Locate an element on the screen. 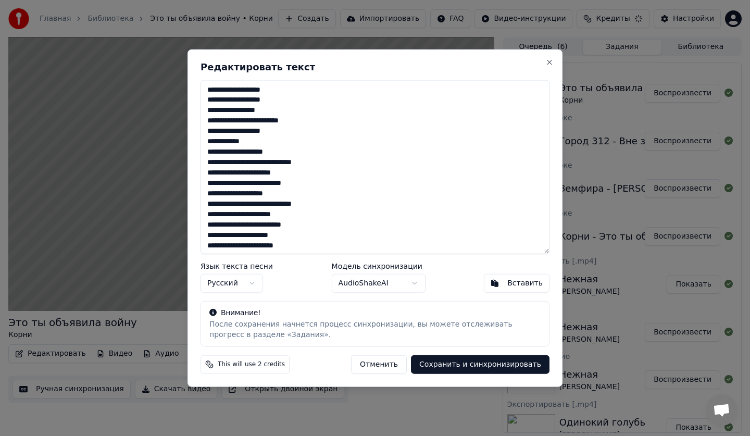 The image size is (750, 436). div: Внимание! is located at coordinates (375, 313).